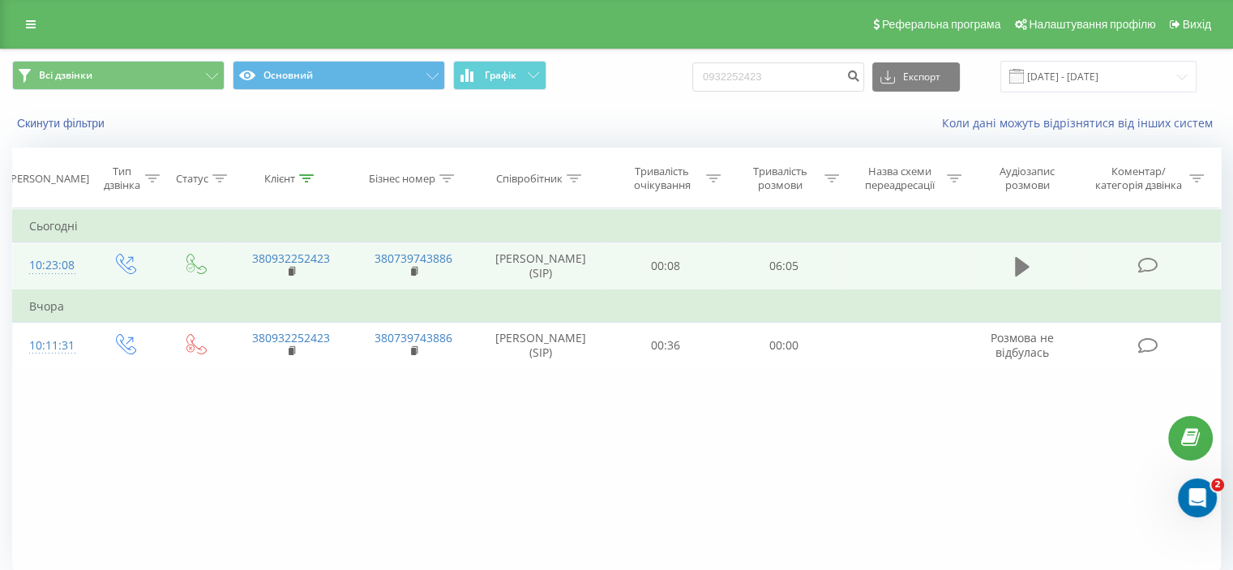 The image size is (1233, 570). Describe the element at coordinates (1196, 24) in the screenshot. I see `span: Вихід` at that location.